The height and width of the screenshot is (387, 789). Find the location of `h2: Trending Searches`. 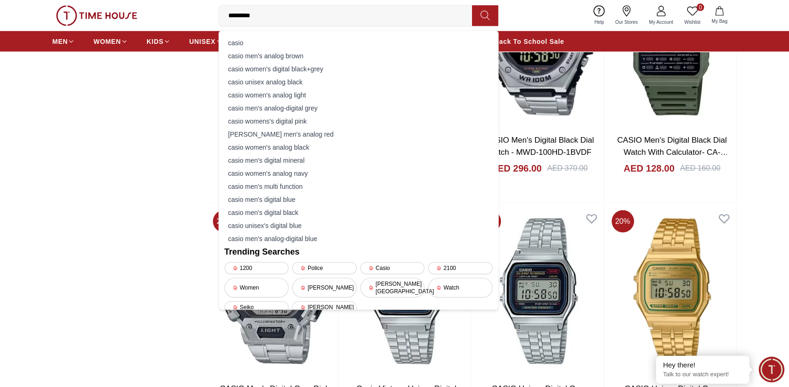

h2: Trending Searches is located at coordinates (358, 252).